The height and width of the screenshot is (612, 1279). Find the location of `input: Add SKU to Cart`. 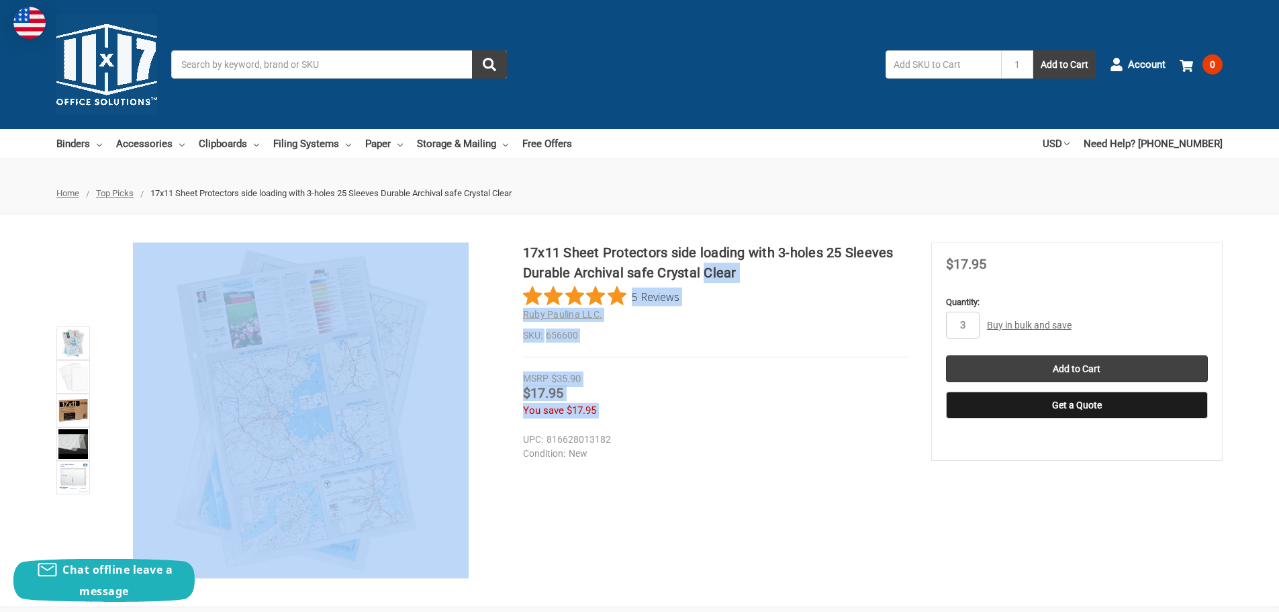

input: Add SKU to Cart is located at coordinates (943, 64).